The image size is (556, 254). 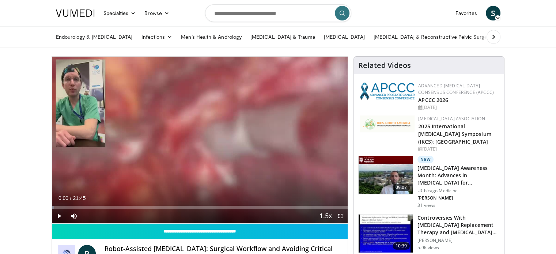 I want to click on a: APCCC 2026, so click(x=433, y=100).